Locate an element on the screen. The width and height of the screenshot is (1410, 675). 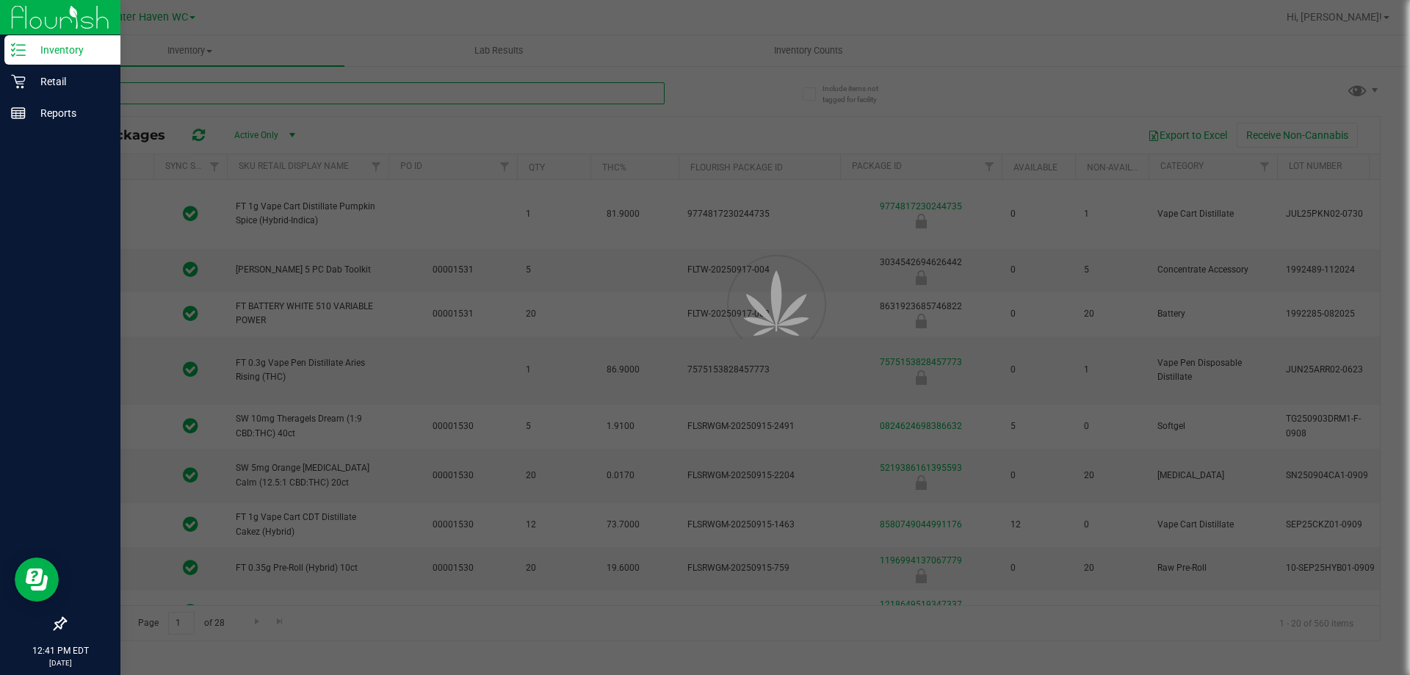
inline-svg: Inventory is located at coordinates (18, 50).